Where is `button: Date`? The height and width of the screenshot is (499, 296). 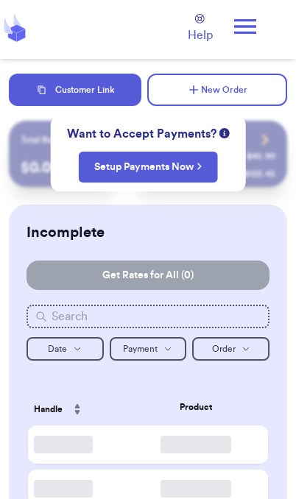 button: Date is located at coordinates (65, 349).